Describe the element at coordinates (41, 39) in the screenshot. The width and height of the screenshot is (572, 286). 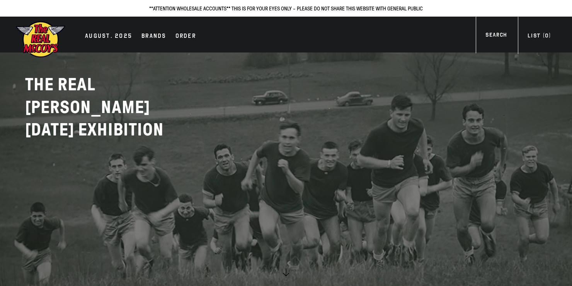
I see `img: mccoys-exhibition` at that location.